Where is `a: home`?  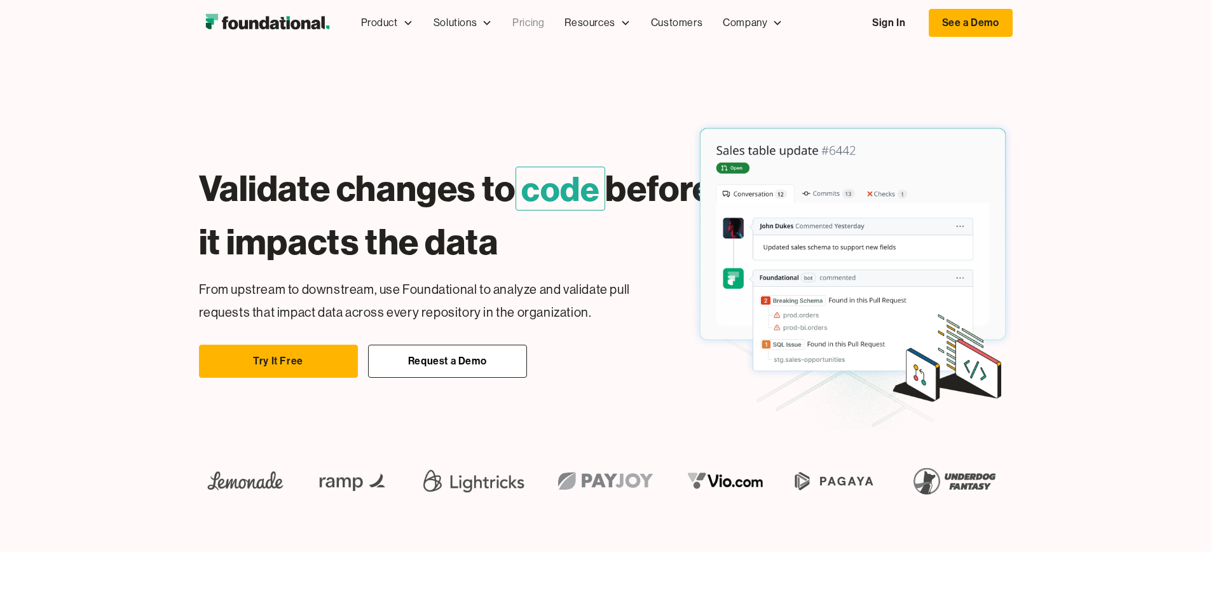
a: home is located at coordinates (267, 23).